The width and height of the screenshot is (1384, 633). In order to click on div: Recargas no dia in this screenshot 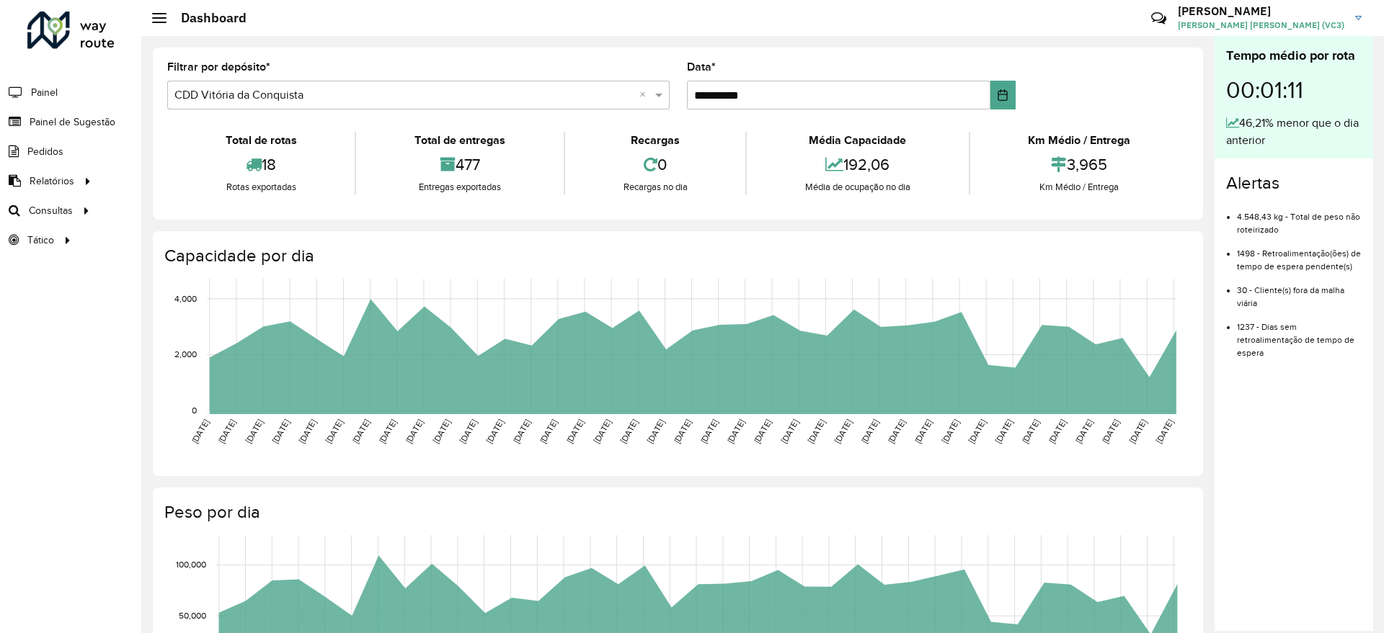, I will do `click(655, 187)`.